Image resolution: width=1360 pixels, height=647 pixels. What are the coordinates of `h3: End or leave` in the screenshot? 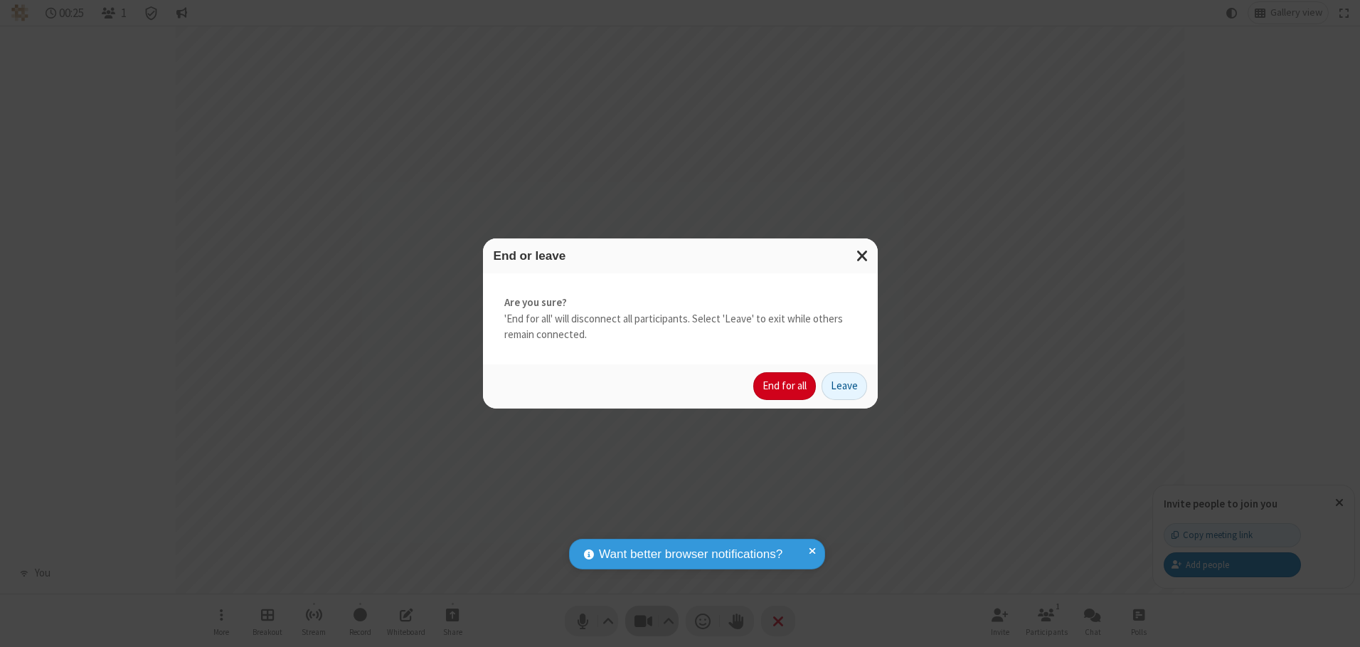 It's located at (680, 255).